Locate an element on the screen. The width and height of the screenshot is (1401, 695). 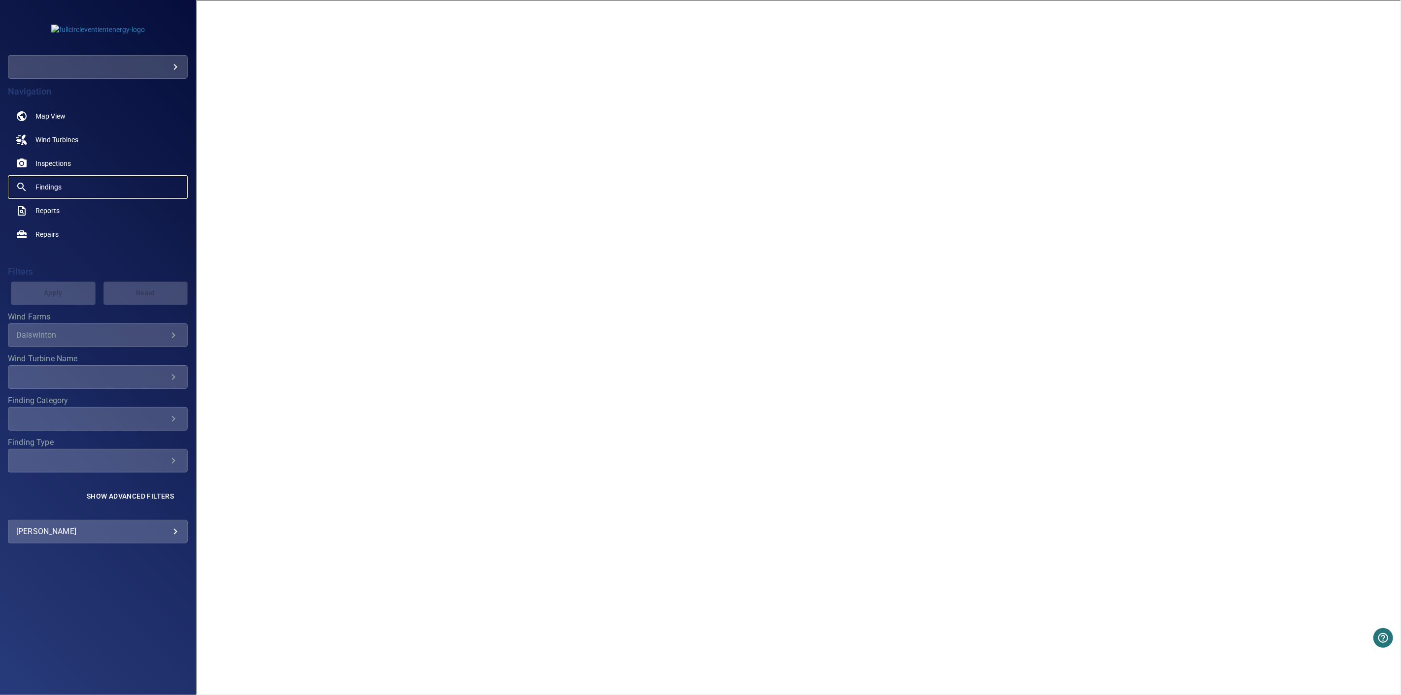
div: Dalswinton is located at coordinates (92, 335).